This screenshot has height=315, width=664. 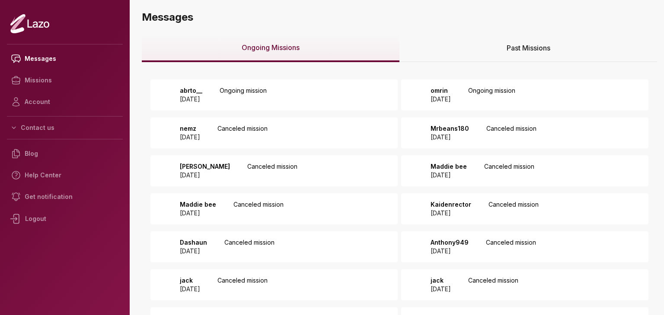 I want to click on button: Contact us, so click(x=65, y=128).